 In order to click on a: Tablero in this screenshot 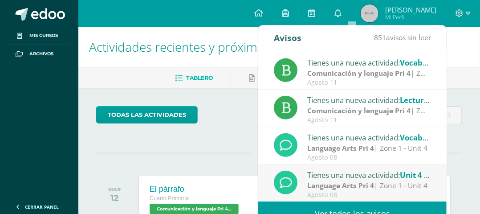, I will do `click(194, 78)`.